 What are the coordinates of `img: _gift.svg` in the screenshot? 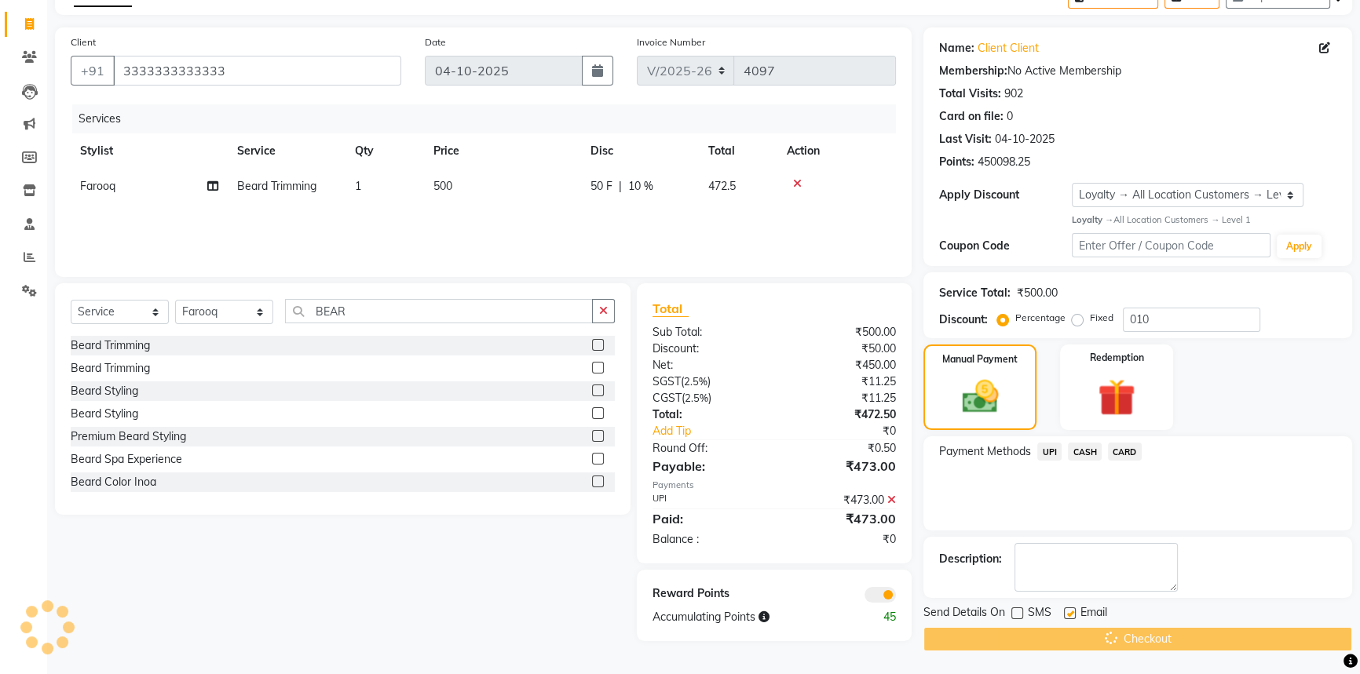 It's located at (1117, 398).